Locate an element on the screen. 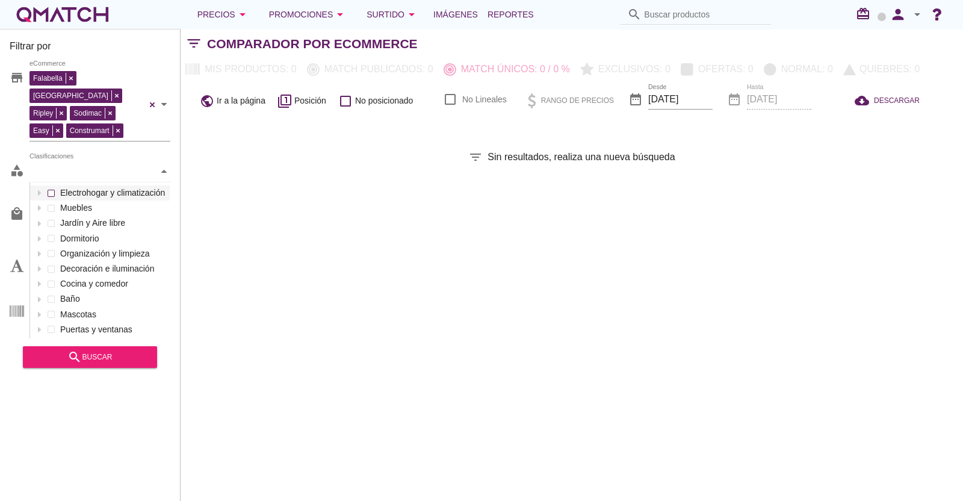 This screenshot has width=963, height=501. label: Dormitorio is located at coordinates (112, 238).